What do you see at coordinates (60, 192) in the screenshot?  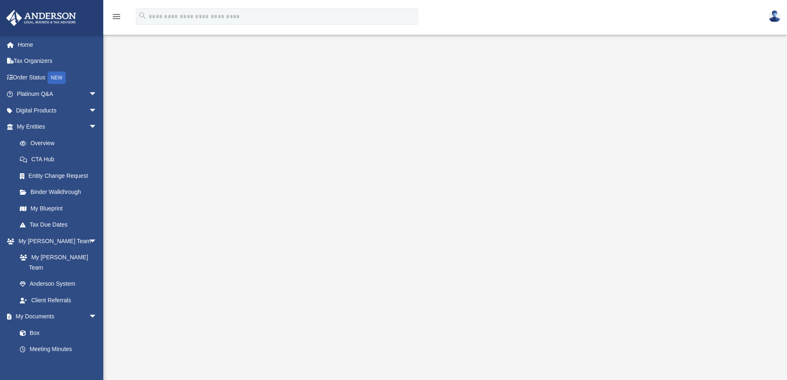 I see `a: Binder Walkthrough` at bounding box center [60, 192].